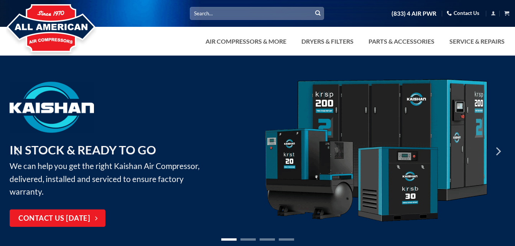 This screenshot has height=246, width=515. What do you see at coordinates (267, 240) in the screenshot?
I see `li: Page dot 3` at bounding box center [267, 240].